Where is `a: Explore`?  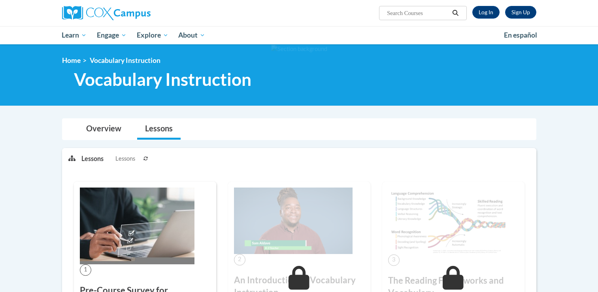 a: Explore is located at coordinates (153, 35).